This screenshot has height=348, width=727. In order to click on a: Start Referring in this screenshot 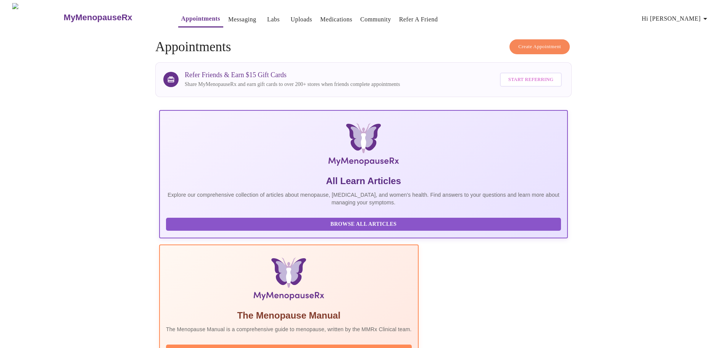, I will do `click(531, 79)`.